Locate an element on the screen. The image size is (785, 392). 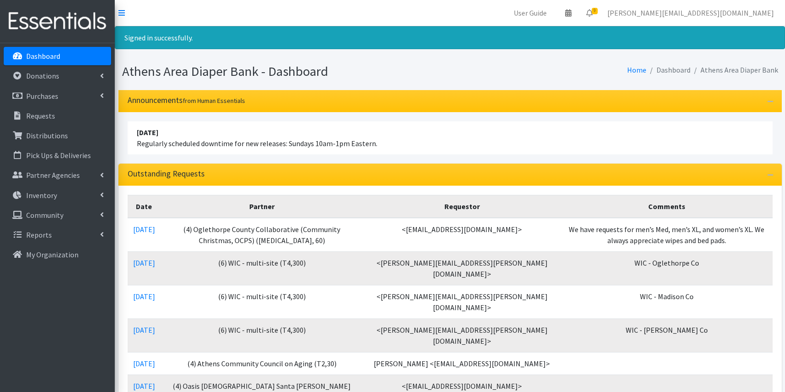
a: Pick Ups & Deliveries is located at coordinates (57, 155).